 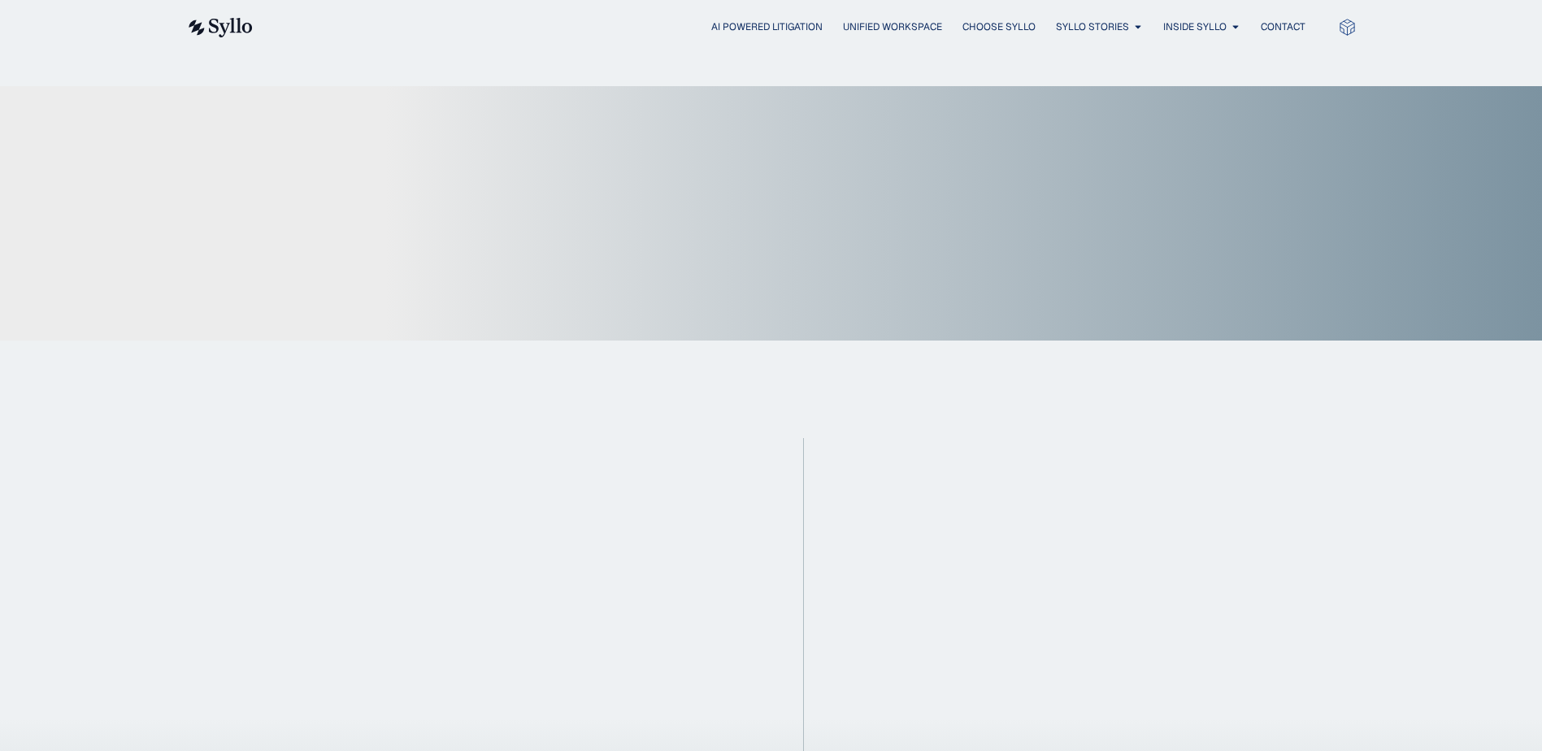 What do you see at coordinates (219, 28) in the screenshot?
I see `img: syllo` at bounding box center [219, 28].